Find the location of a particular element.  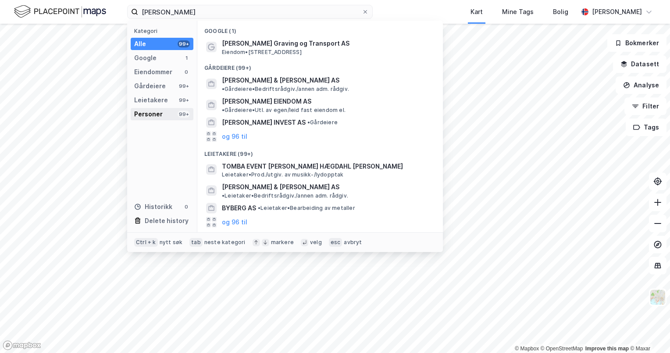

div: markere is located at coordinates (282, 242).